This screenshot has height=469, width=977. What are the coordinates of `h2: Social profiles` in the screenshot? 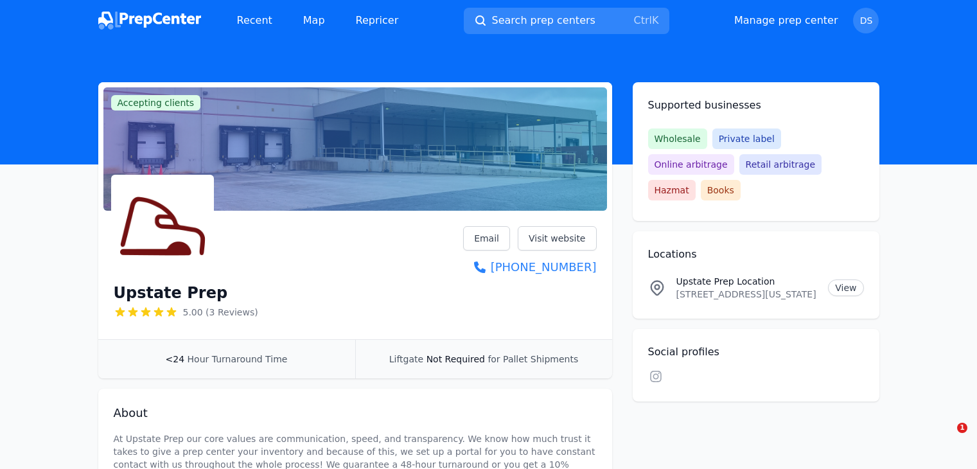 It's located at (756, 352).